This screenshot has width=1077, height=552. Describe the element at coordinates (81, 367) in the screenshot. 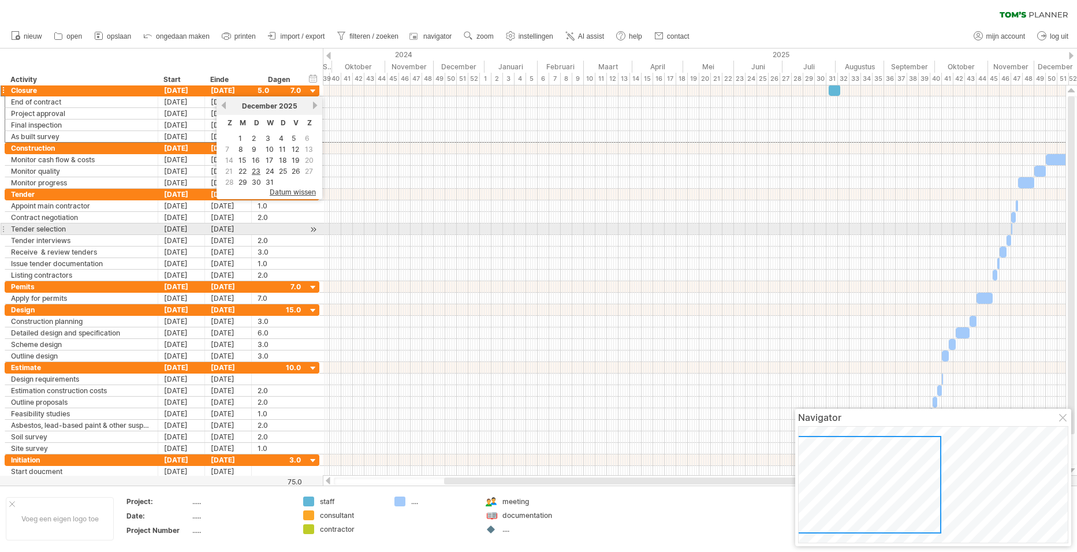

I see `div: Estimate` at that location.